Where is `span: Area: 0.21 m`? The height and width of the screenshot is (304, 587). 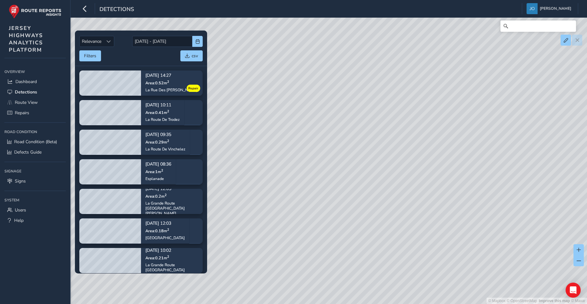 span: Area: 0.21 m is located at coordinates (157, 258).